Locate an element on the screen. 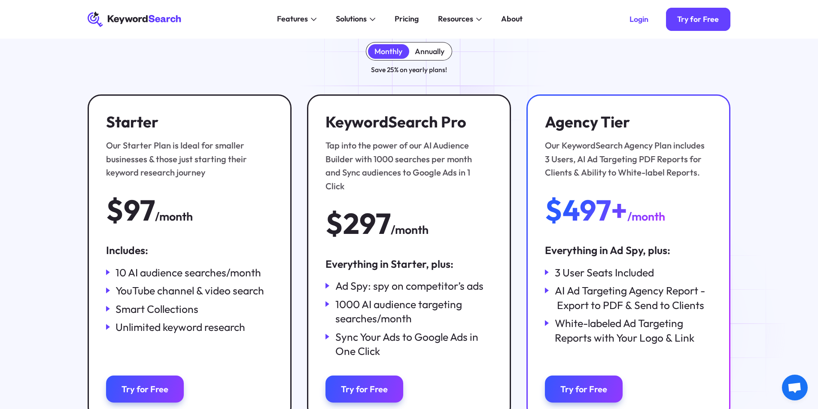  div: Everything in Starter, plus: is located at coordinates (409, 264).